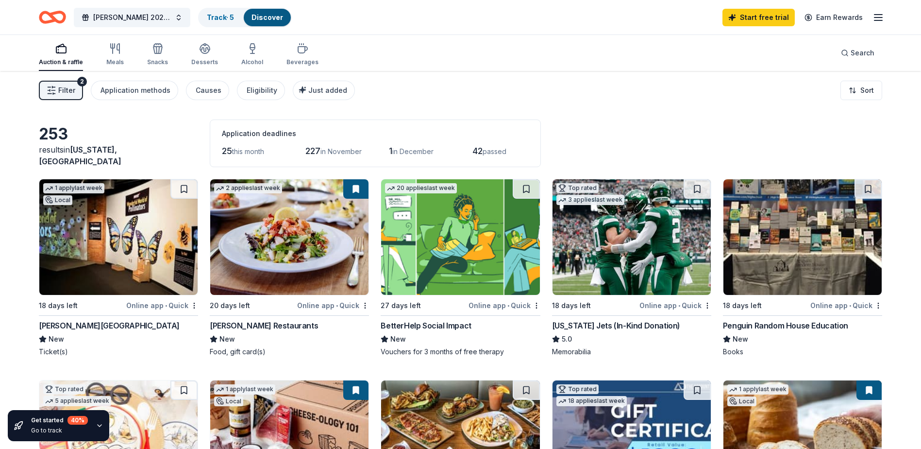 Image resolution: width=921 pixels, height=449 pixels. I want to click on div: Desserts, so click(204, 62).